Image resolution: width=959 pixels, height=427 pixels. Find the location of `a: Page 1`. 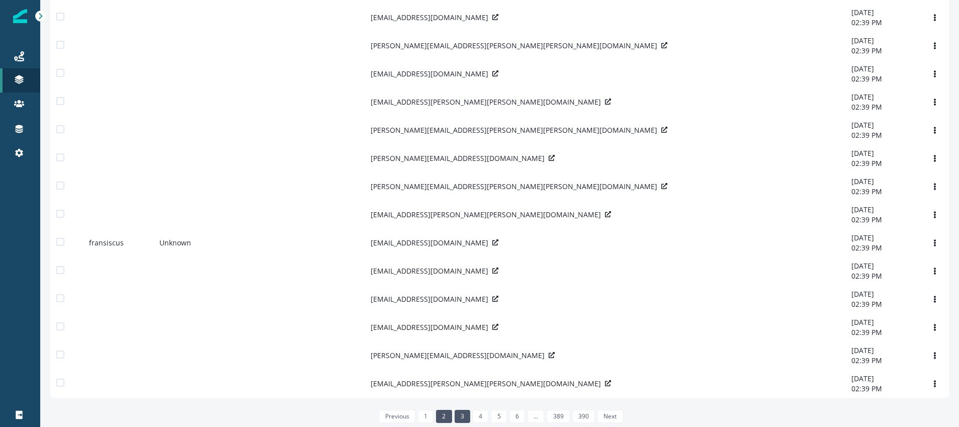

a: Page 1 is located at coordinates (425, 416).